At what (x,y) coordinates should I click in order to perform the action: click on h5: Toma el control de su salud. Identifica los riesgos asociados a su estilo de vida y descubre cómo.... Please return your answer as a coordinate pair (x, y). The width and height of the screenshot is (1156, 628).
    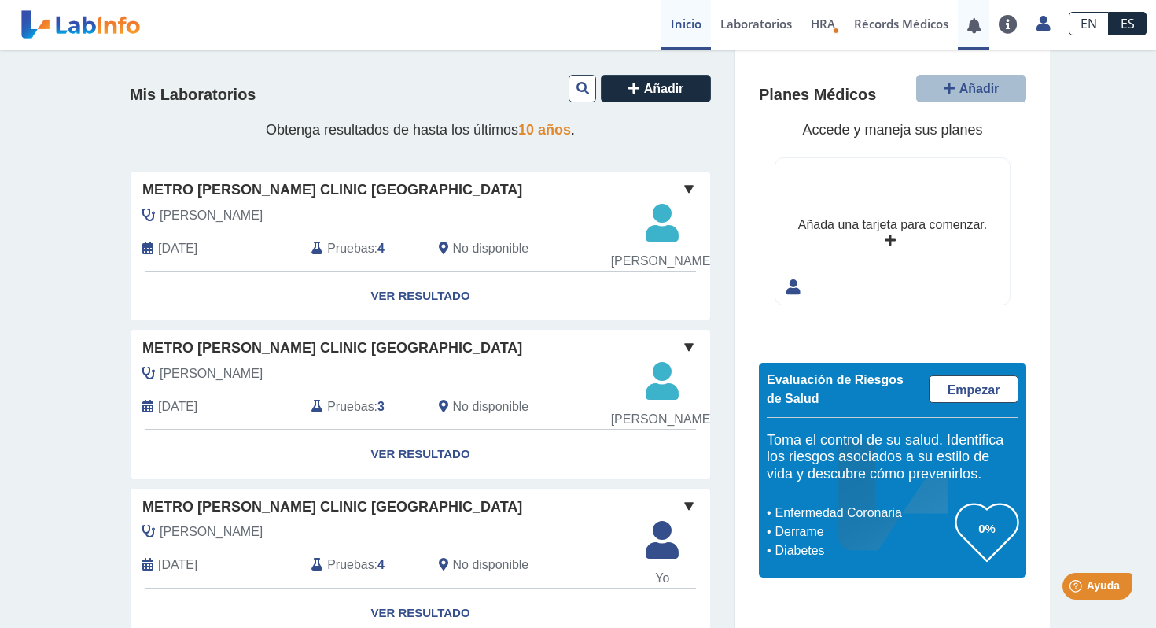
    Looking at the image, I should click on (893, 457).